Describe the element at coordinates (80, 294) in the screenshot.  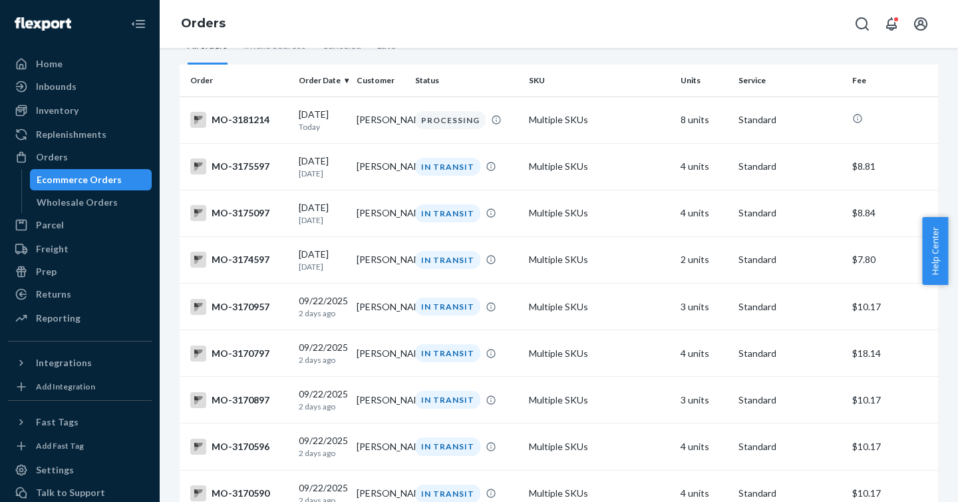
I see `a: Returns` at that location.